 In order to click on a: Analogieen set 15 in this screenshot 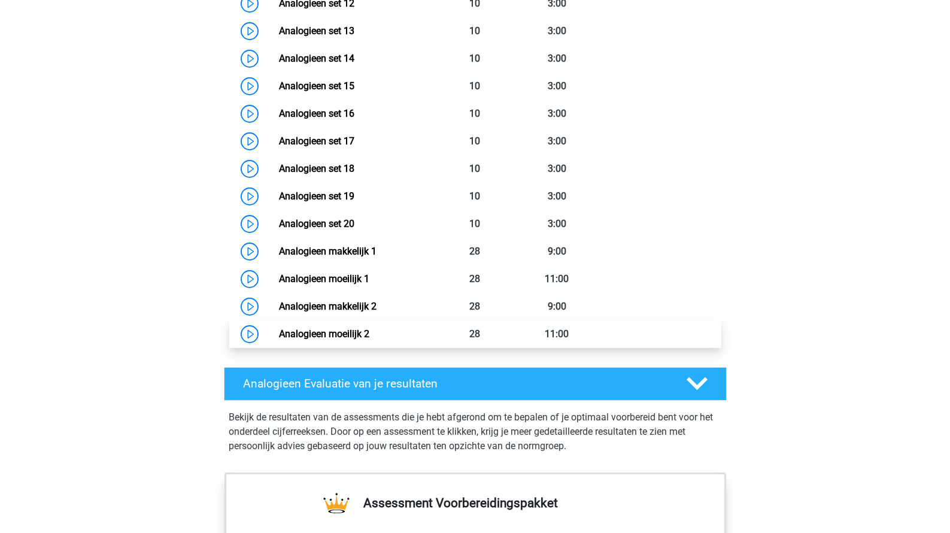, I will do `click(317, 86)`.